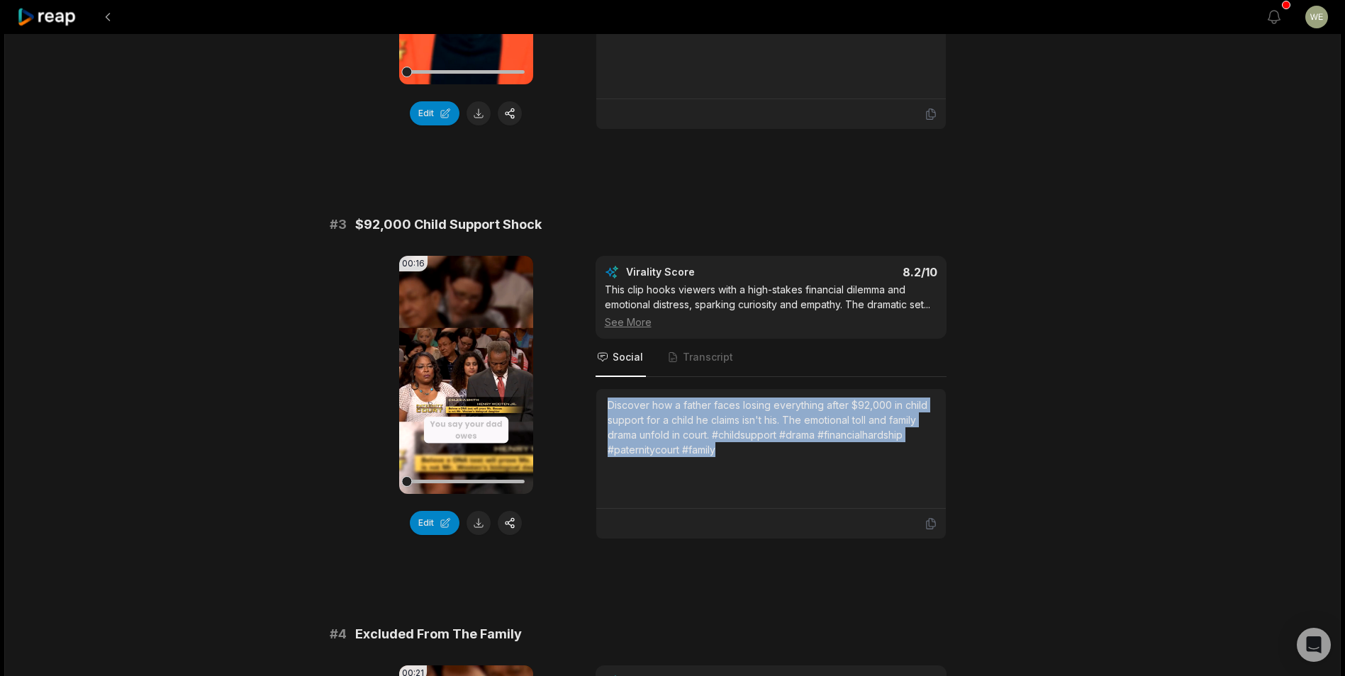 The height and width of the screenshot is (676, 1345). What do you see at coordinates (770, 306) in the screenshot?
I see `div: This clip hooks viewers with a high-stakes financial dilemma and emotional distress, sparking cur...` at bounding box center [770, 306].